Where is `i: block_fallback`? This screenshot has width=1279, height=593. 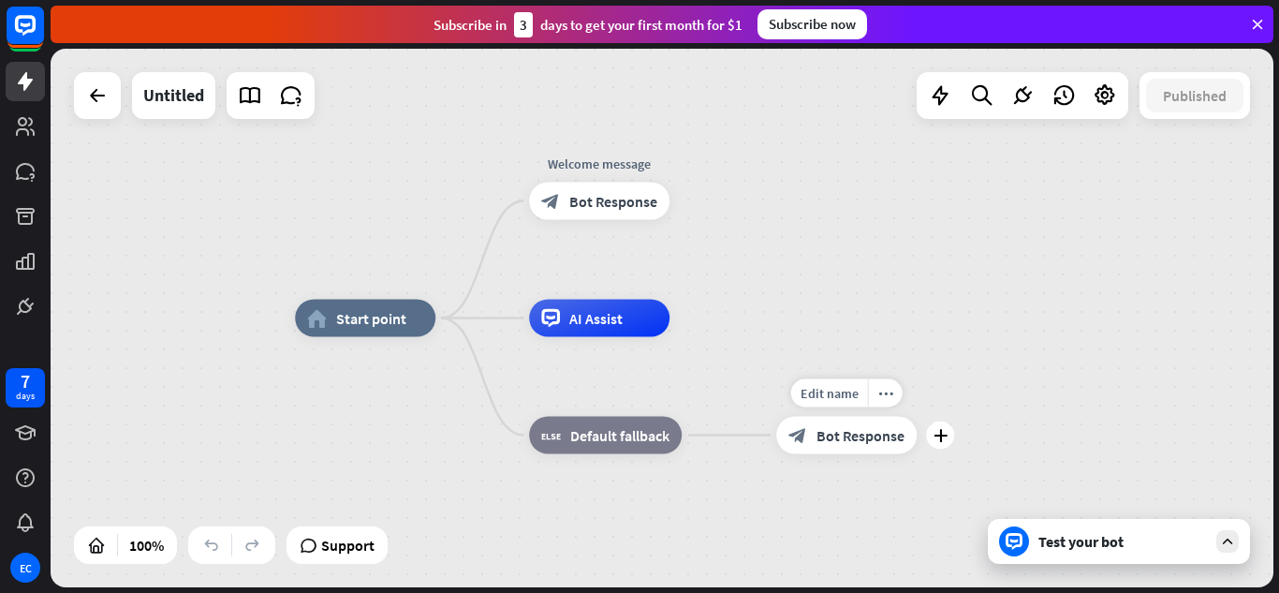
i: block_fallback is located at coordinates (550, 435).